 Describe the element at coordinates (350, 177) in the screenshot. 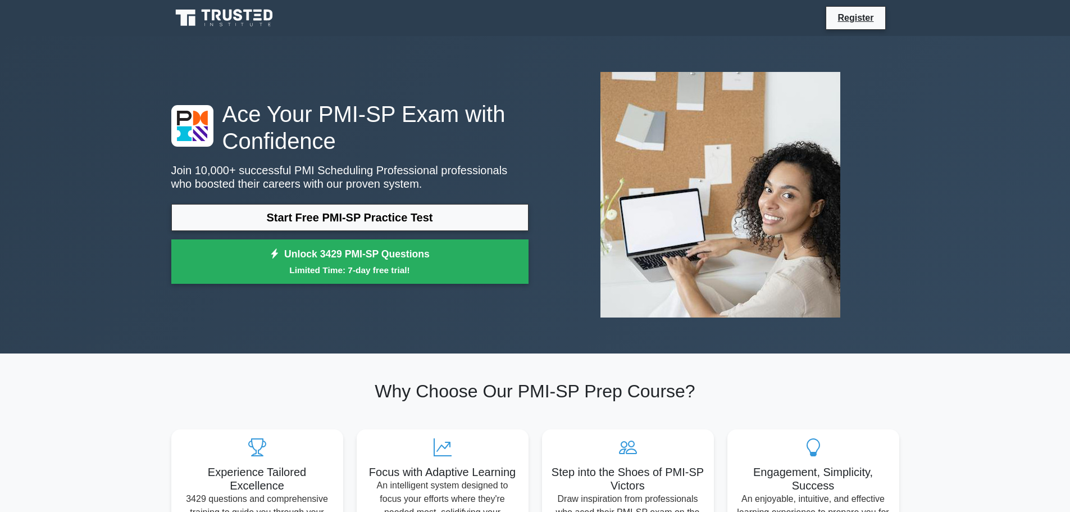

I see `p: Join 10,000+ successful PMI Scheduling Professional professionals who boosted their careers with ...` at that location.